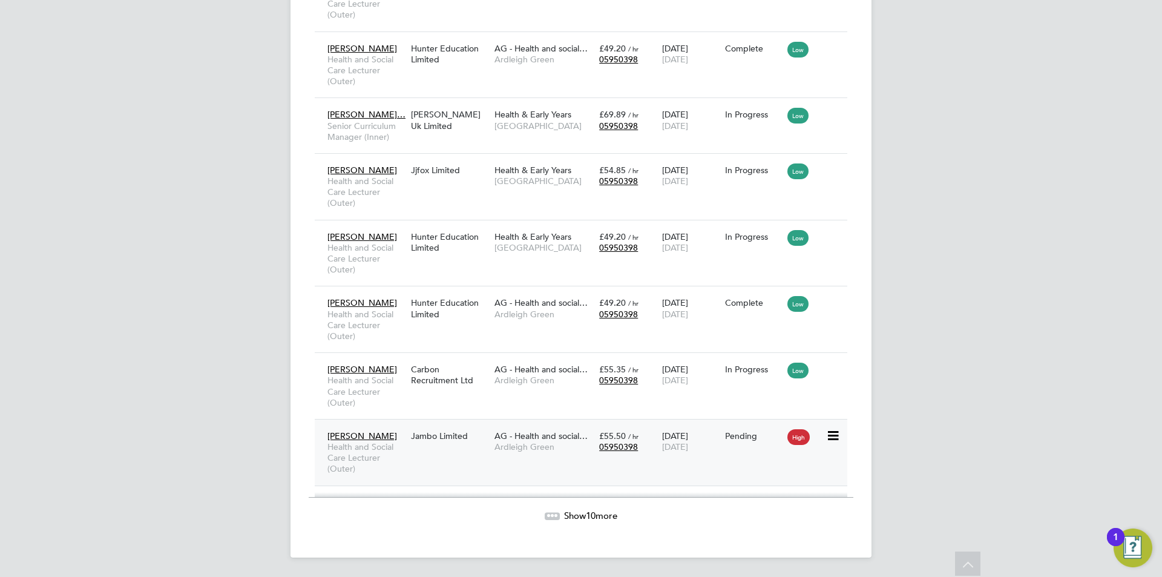 This screenshot has width=1162, height=577. Describe the element at coordinates (450, 170) in the screenshot. I see `div: Jjfox Limited` at that location.